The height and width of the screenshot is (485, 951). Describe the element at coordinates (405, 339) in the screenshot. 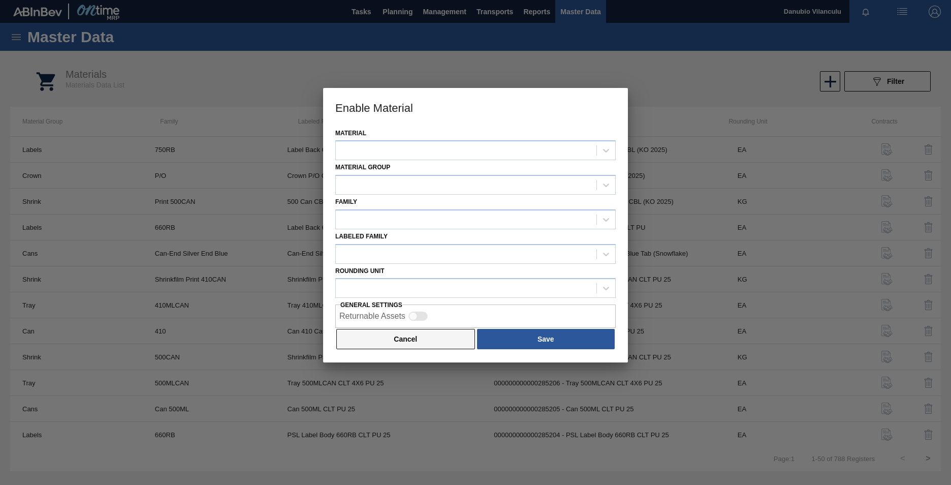

I see `button: Cancel` at that location.